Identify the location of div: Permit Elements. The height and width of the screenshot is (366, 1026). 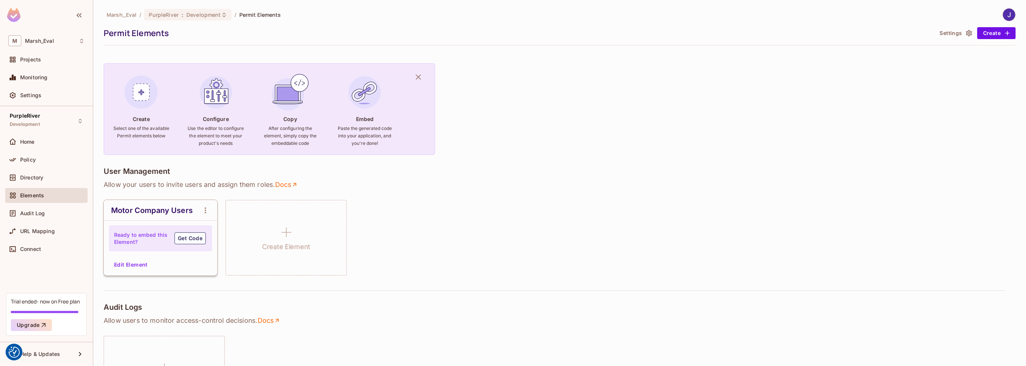
(518, 33).